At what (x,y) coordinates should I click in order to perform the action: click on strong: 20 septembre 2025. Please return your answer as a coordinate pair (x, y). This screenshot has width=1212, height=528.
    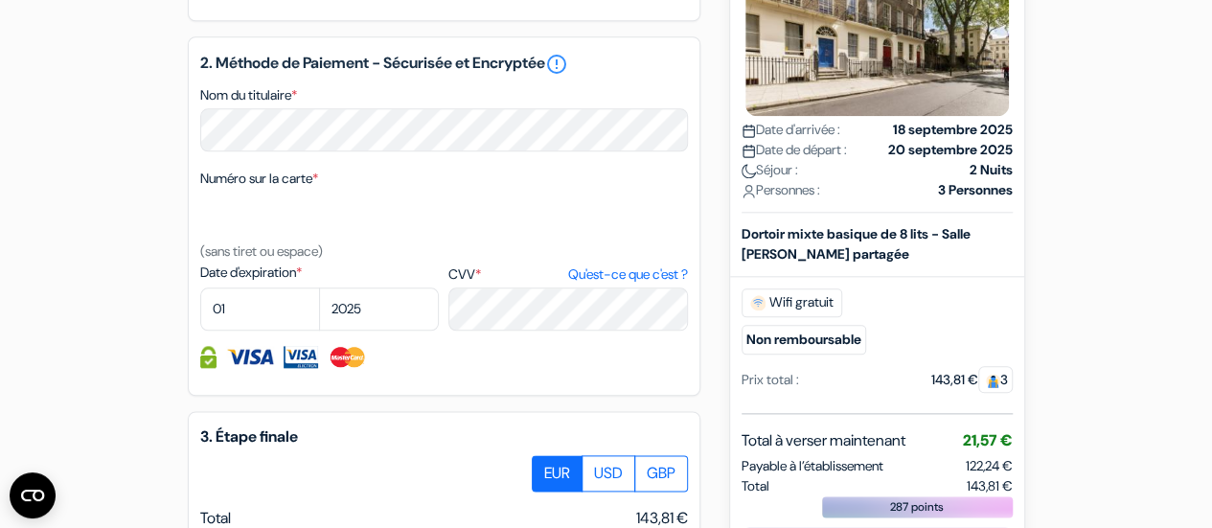
    Looking at the image, I should click on (950, 149).